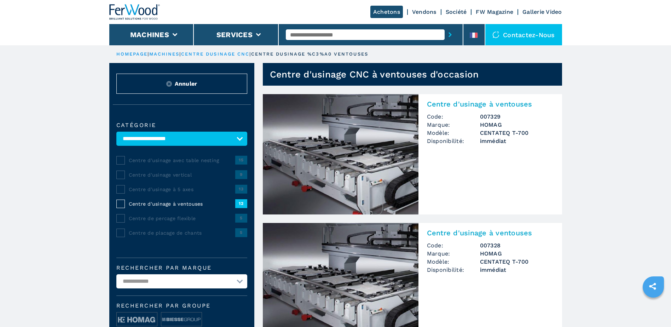 The width and height of the screenshot is (671, 327). I want to click on span: Centre d'usinage à ventouses, so click(182, 204).